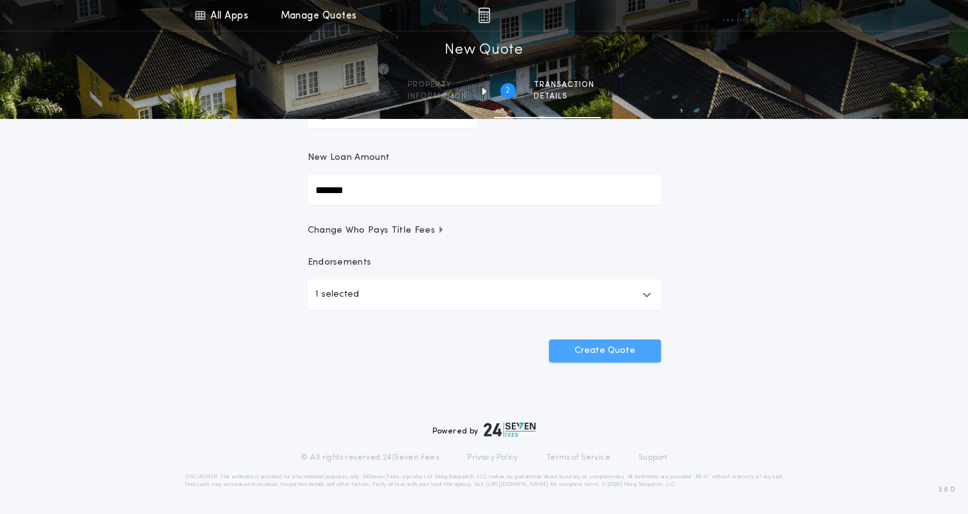 The width and height of the screenshot is (968, 514). Describe the element at coordinates (484, 231) in the screenshot. I see `button: Change Who Pays Title Fees` at that location.